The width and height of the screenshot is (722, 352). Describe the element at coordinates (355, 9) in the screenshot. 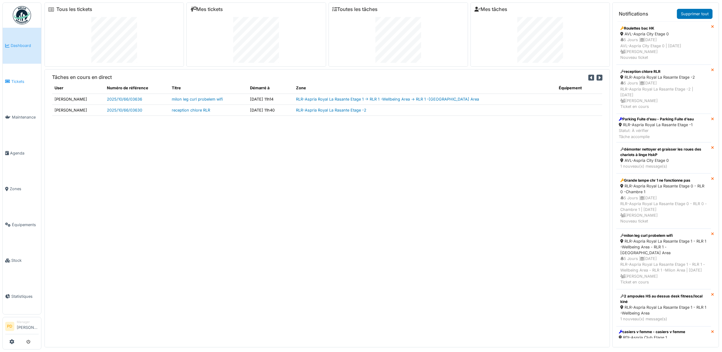

I see `a: Toutes les tâches` at that location.